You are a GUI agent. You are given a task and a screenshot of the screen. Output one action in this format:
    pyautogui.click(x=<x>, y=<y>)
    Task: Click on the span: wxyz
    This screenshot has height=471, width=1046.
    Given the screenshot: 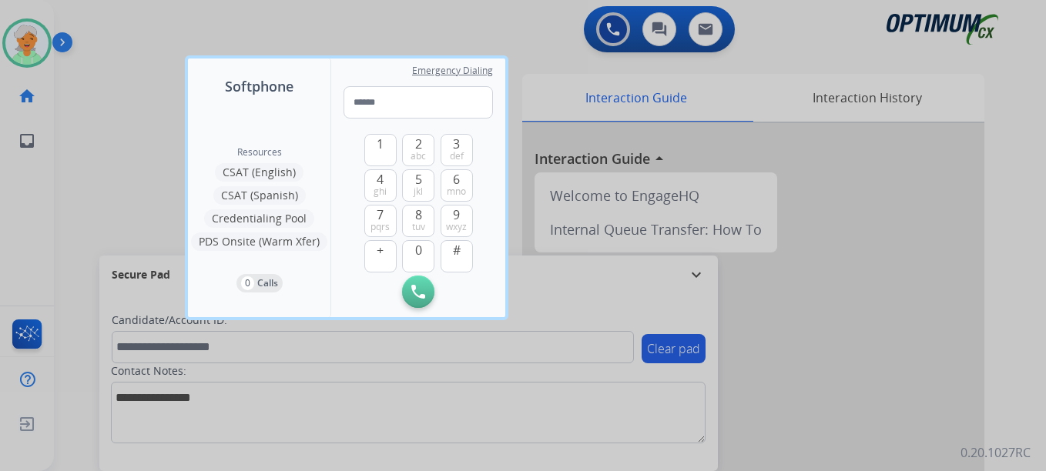 What is the action you would take?
    pyautogui.click(x=456, y=227)
    